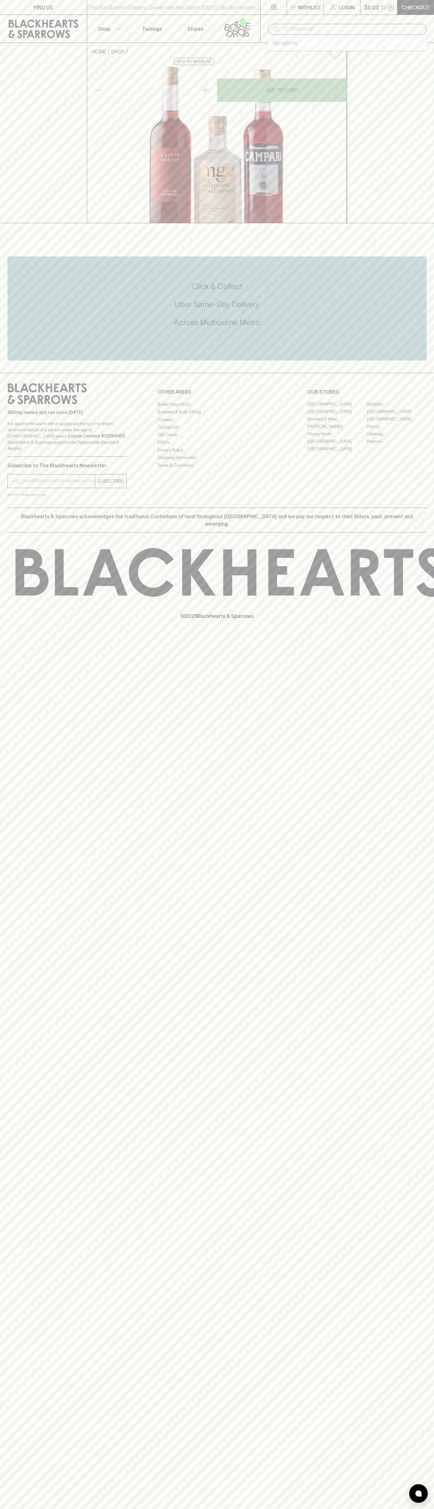  What do you see at coordinates (391, 7) in the screenshot?
I see `p: 0` at bounding box center [391, 7].